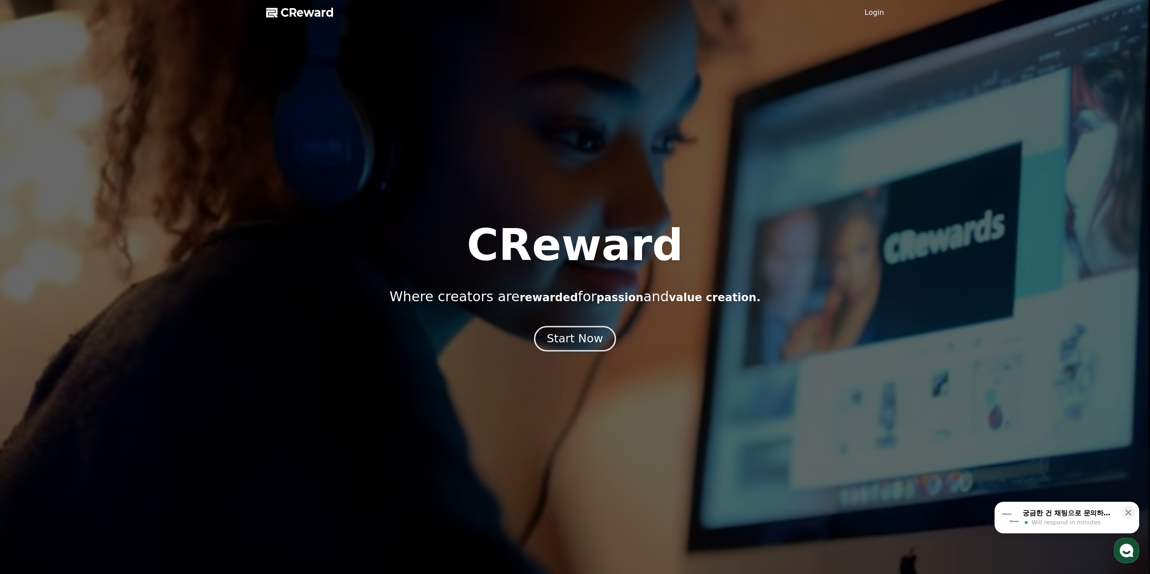 Image resolution: width=1150 pixels, height=574 pixels. Describe the element at coordinates (31, 298) in the screenshot. I see `a: Home` at that location.